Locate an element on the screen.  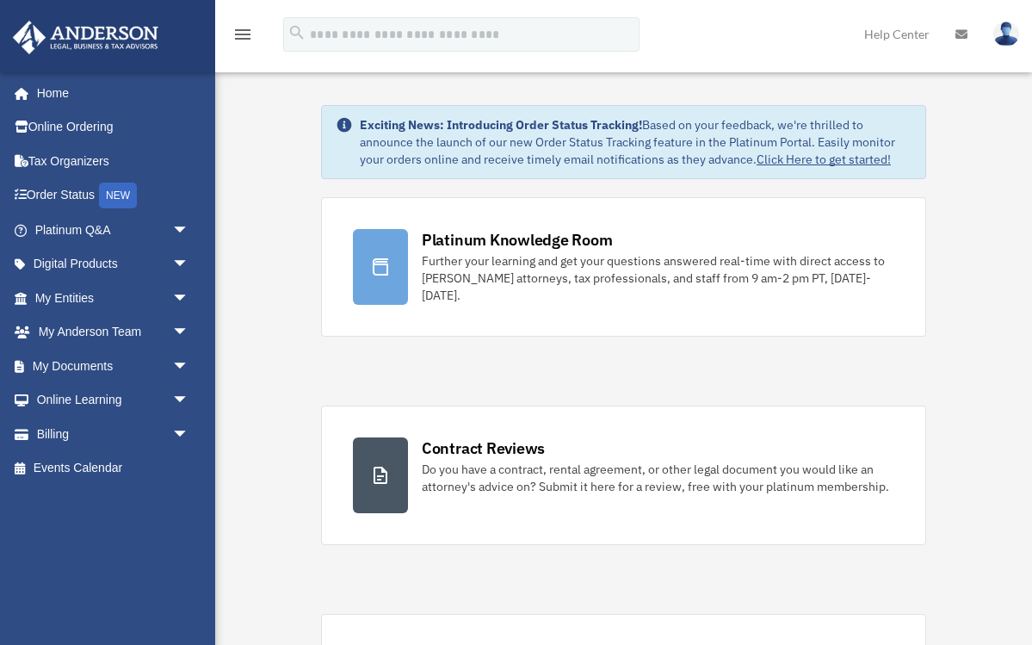
a: Online Ordering is located at coordinates (114, 127).